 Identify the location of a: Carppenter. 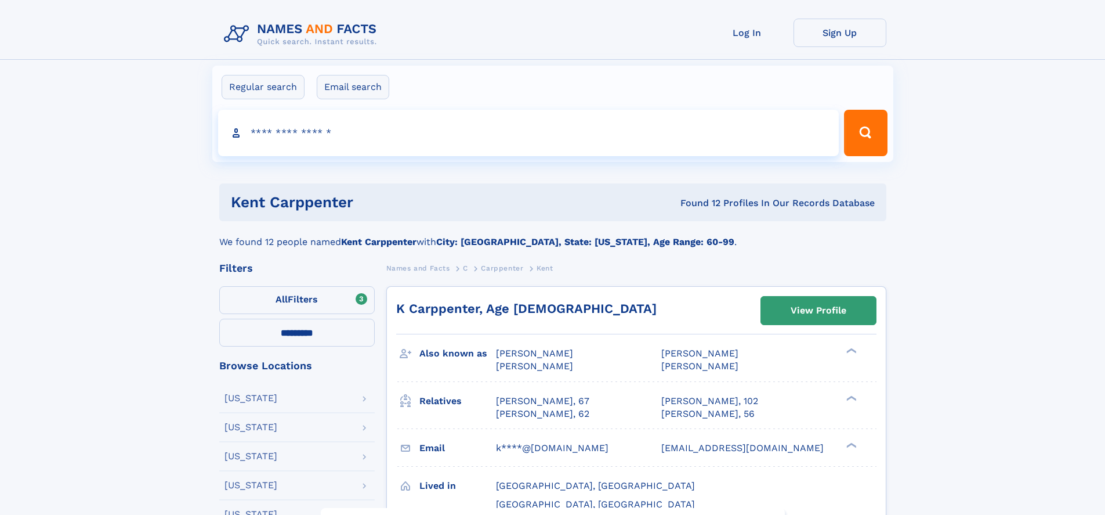
(502, 268).